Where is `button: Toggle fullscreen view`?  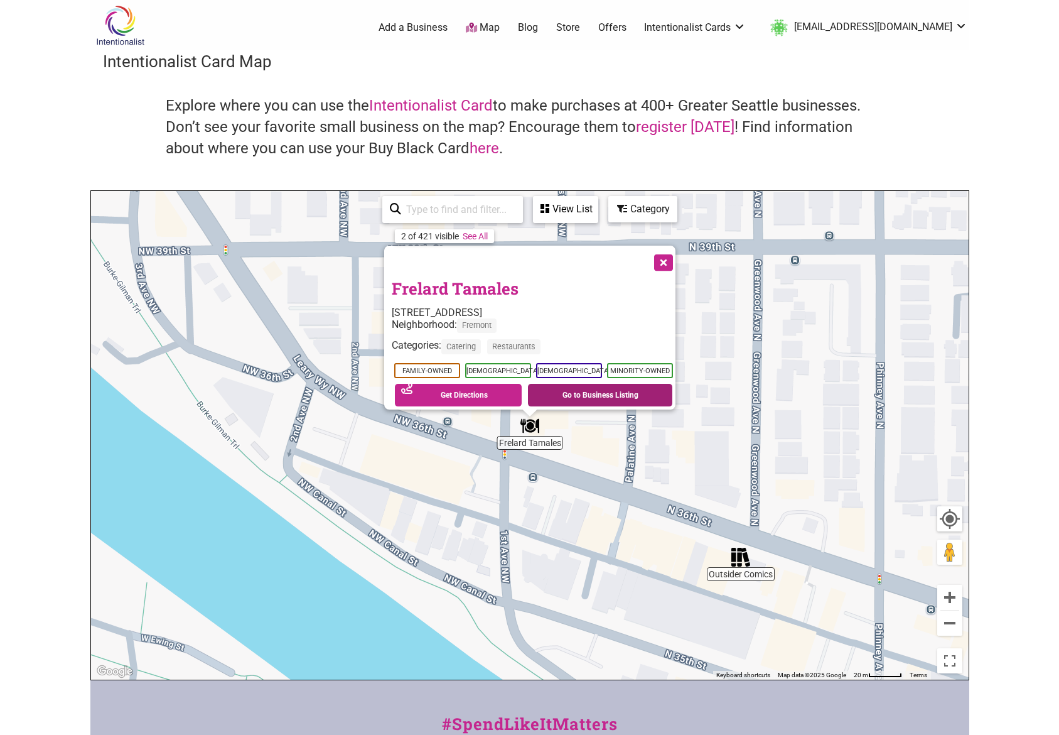 button: Toggle fullscreen view is located at coordinates (950, 661).